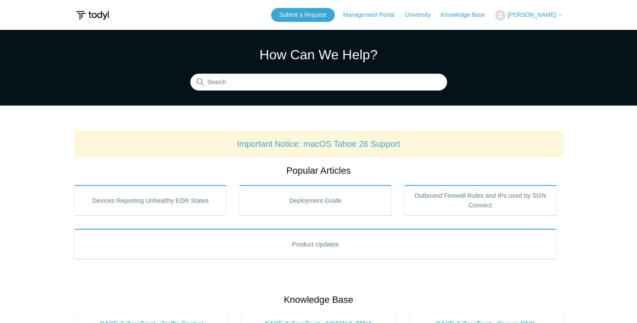 Image resolution: width=637 pixels, height=323 pixels. What do you see at coordinates (373, 15) in the screenshot?
I see `a: Management Portal` at bounding box center [373, 15].